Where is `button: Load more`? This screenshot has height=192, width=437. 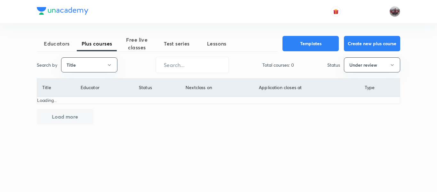
button: Load more is located at coordinates (65, 117).